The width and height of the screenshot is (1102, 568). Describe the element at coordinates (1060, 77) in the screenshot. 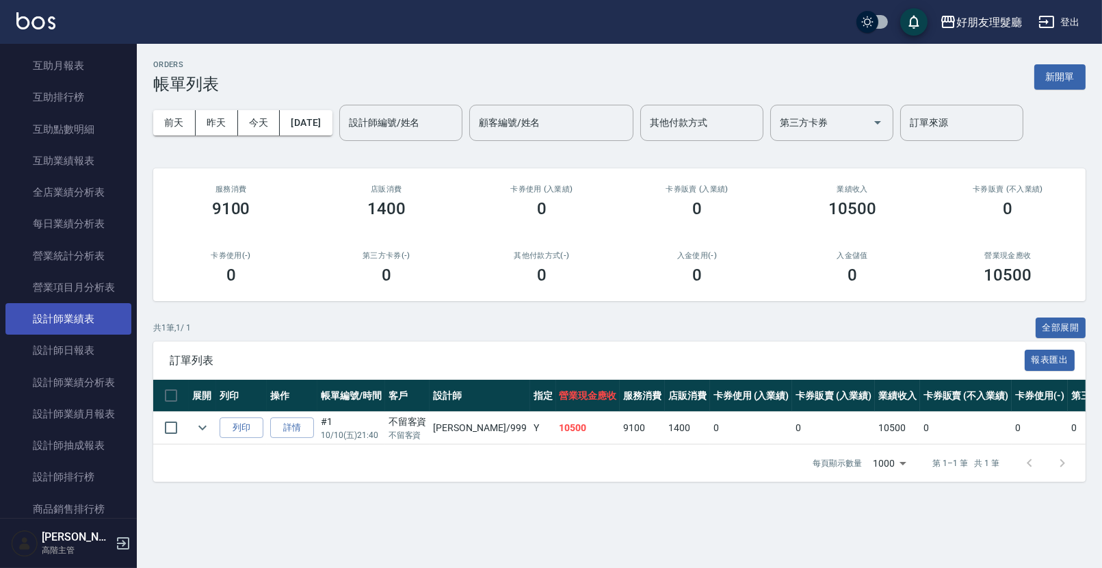

I see `button: 新開單` at that location.